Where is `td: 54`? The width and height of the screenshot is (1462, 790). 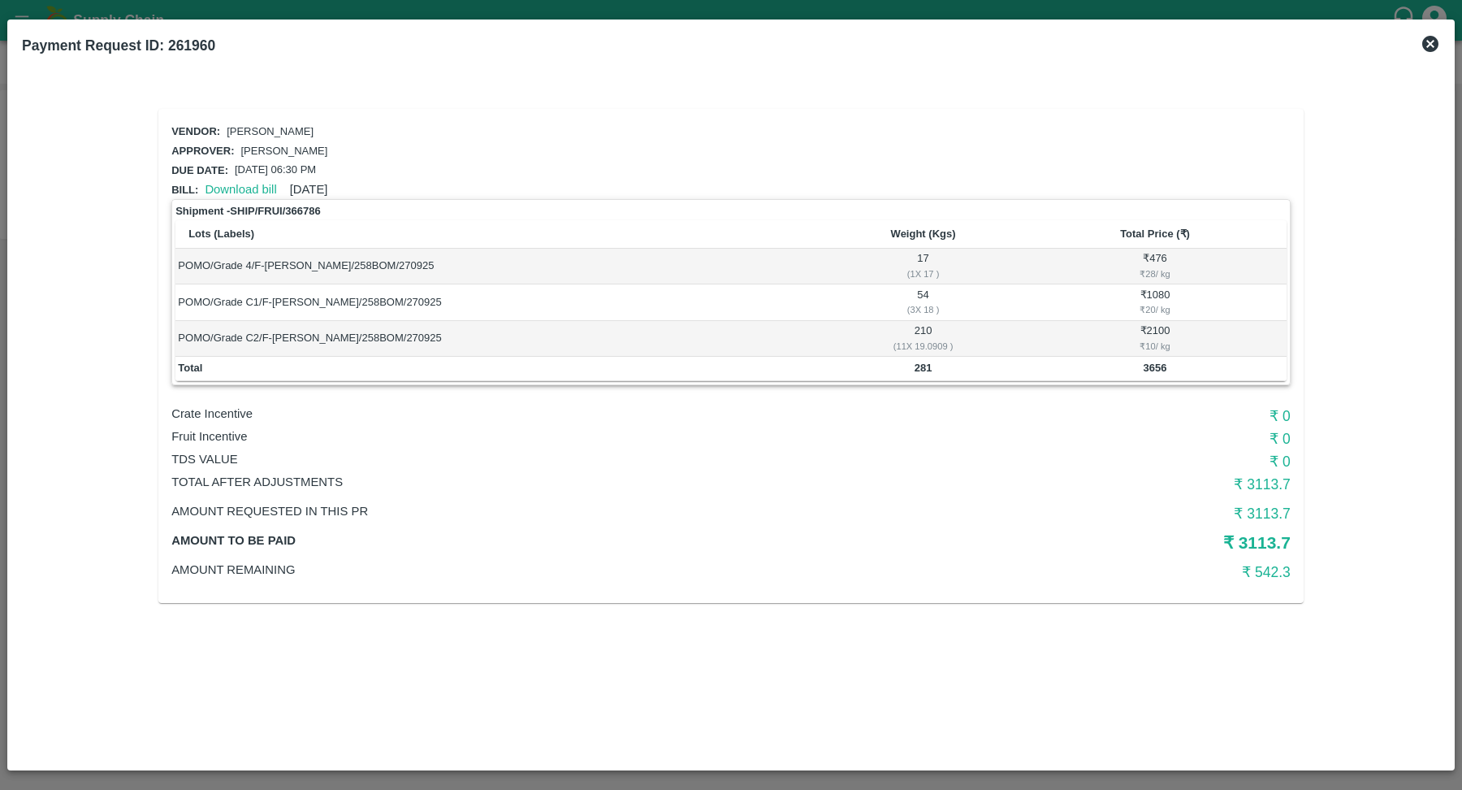 td: 54 is located at coordinates (923, 302).